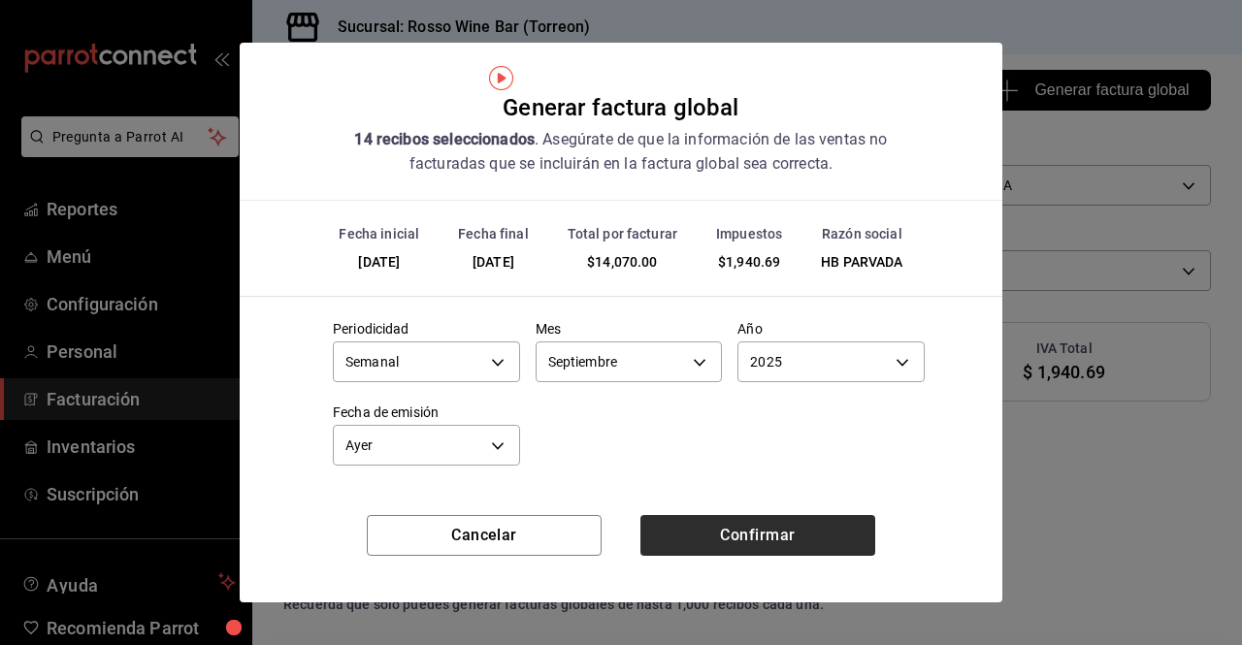 The width and height of the screenshot is (1242, 645). I want to click on span: $14,070.00, so click(622, 262).